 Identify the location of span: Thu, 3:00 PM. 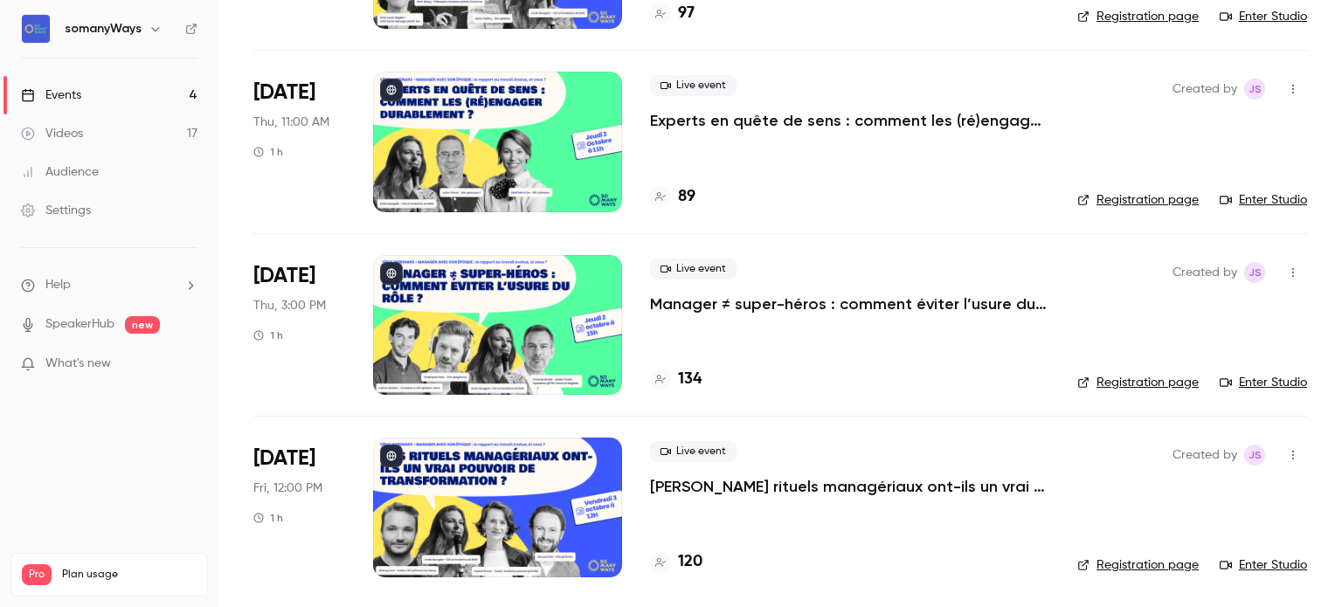
(289, 306).